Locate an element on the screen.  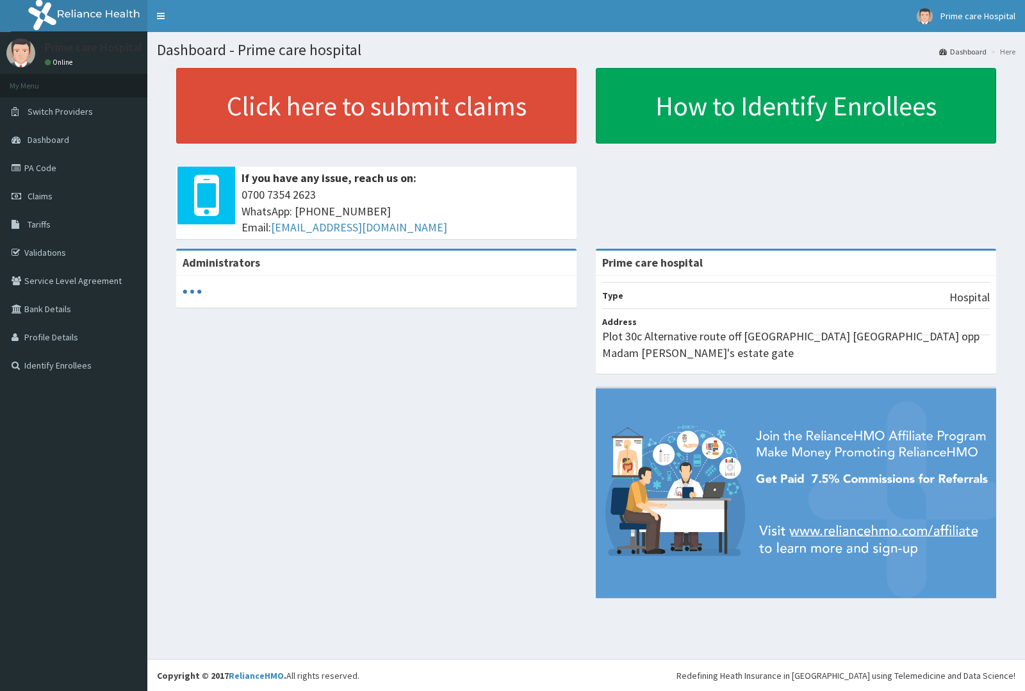
img: provider-team-banner.png is located at coordinates (796, 493).